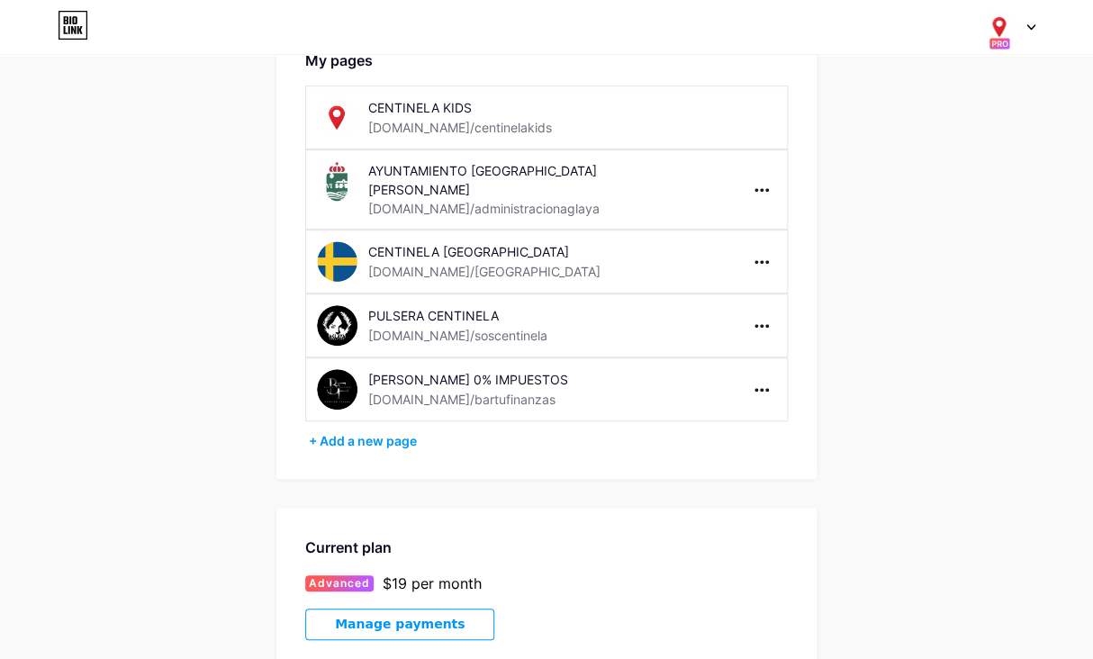 The width and height of the screenshot is (1093, 659). Describe the element at coordinates (546, 547) in the screenshot. I see `div: Current plan` at that location.